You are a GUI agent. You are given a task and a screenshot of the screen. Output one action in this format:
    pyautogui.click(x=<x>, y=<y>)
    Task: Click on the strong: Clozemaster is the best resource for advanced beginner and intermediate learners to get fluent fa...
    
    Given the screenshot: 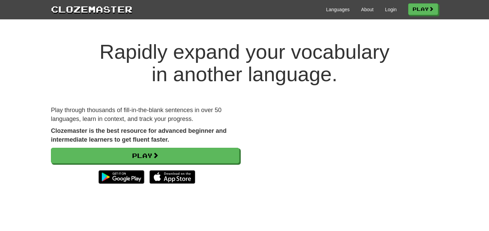 What is the action you would take?
    pyautogui.click(x=138, y=135)
    